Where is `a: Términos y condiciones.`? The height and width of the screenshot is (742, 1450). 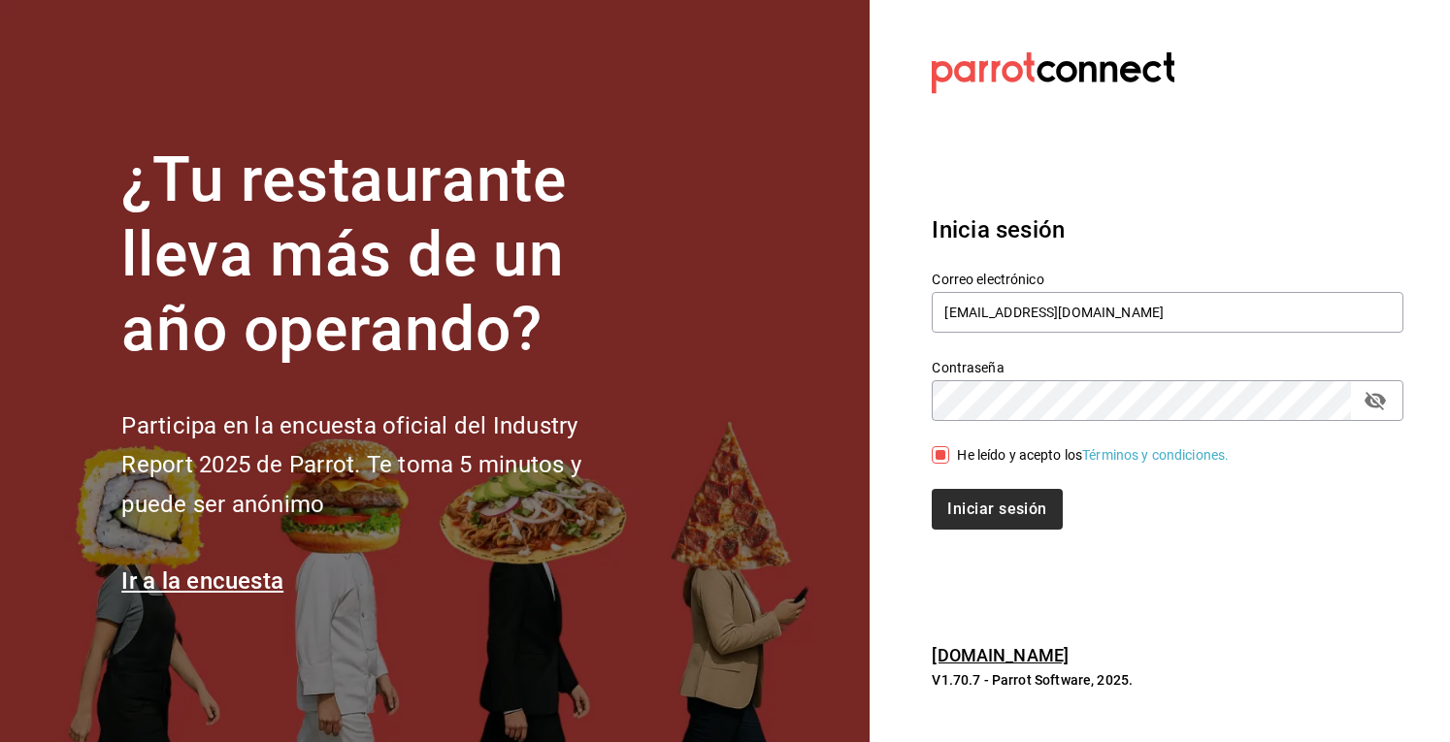
a: Términos y condiciones. is located at coordinates (1155, 455).